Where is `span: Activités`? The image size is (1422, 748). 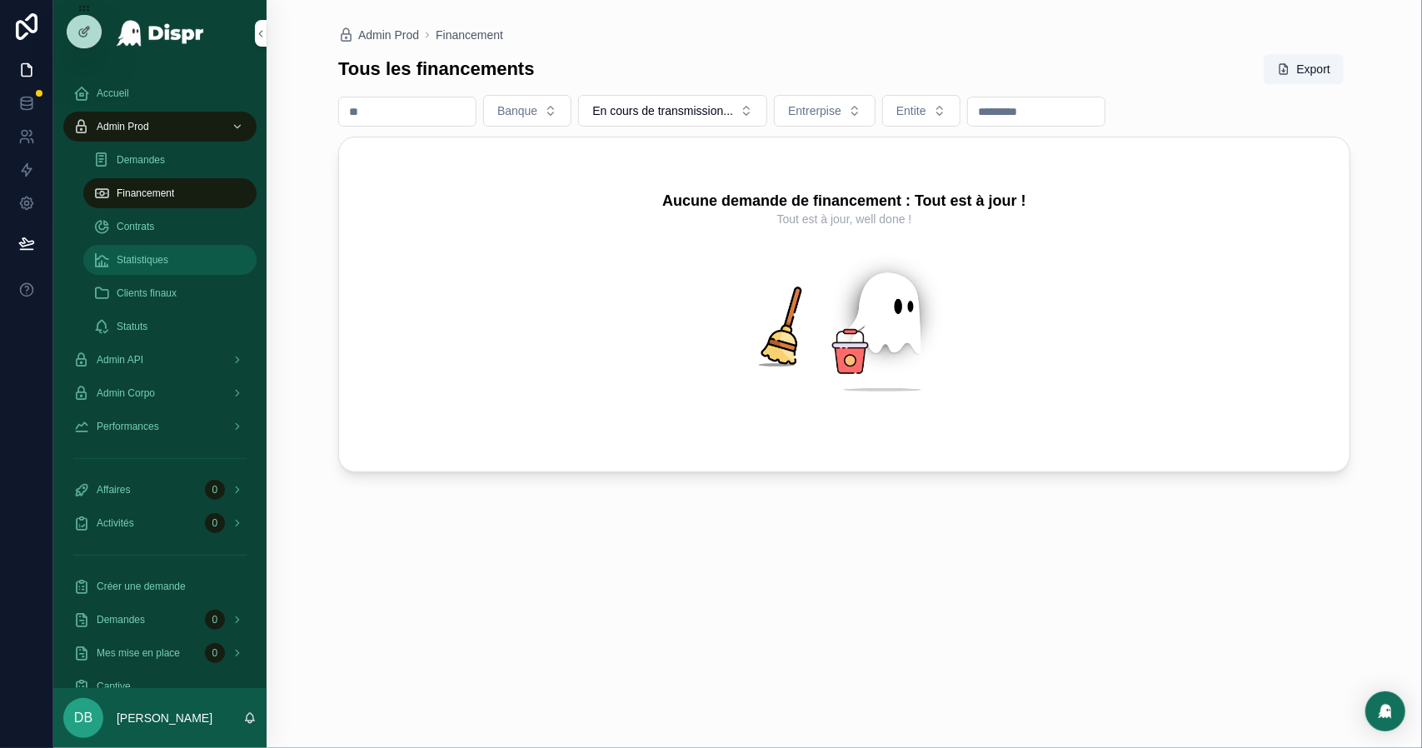
span: Activités is located at coordinates (115, 523).